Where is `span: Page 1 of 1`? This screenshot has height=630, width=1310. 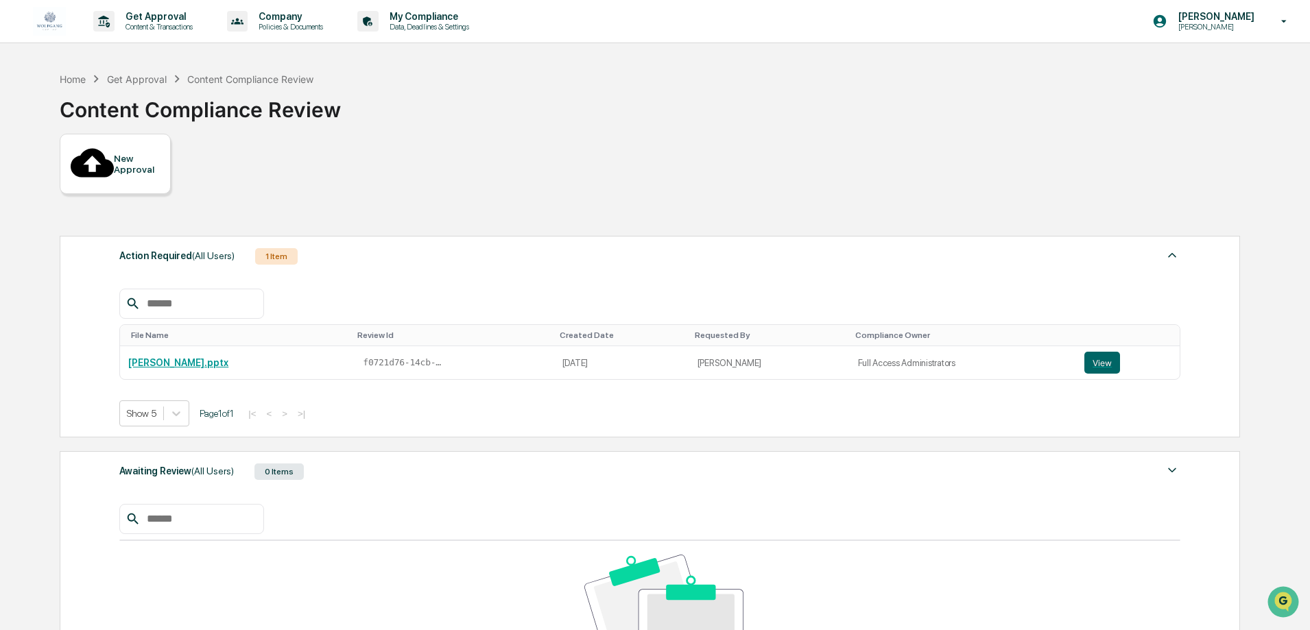 span: Page 1 of 1 is located at coordinates (217, 413).